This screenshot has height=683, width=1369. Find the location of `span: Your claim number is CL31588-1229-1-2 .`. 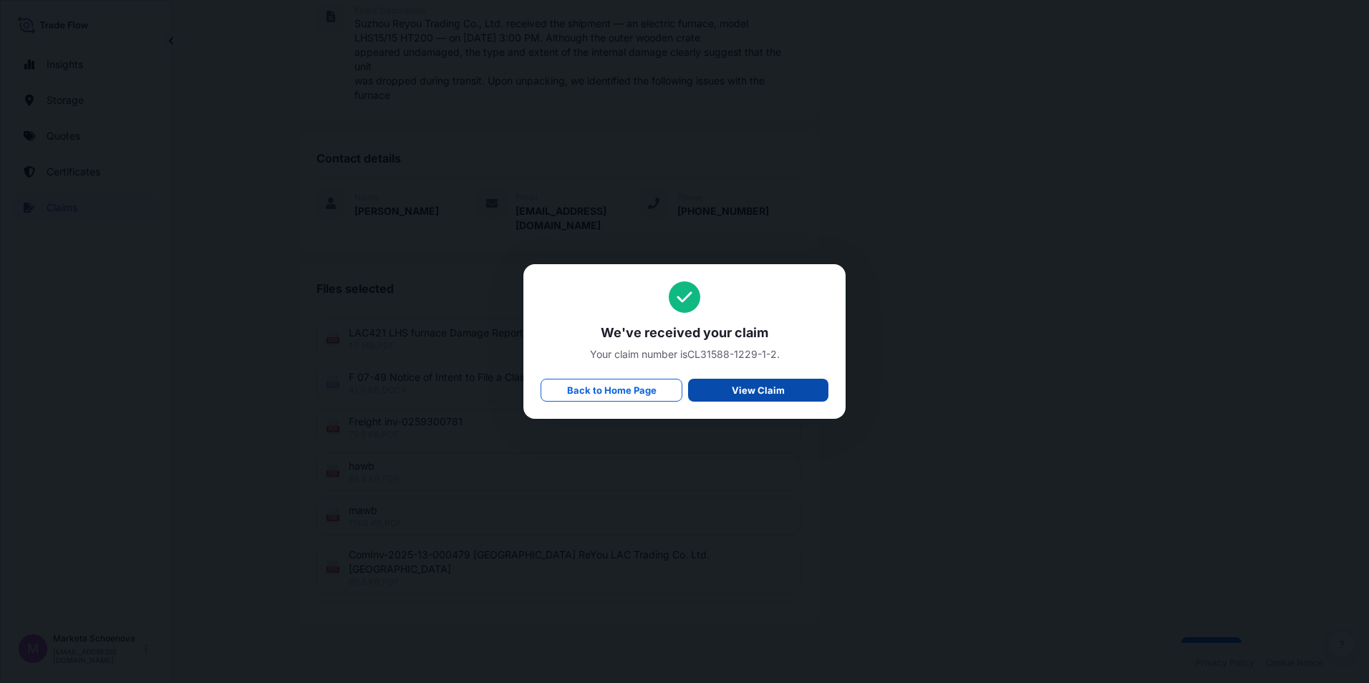

span: Your claim number is CL31588-1229-1-2 . is located at coordinates (684, 354).